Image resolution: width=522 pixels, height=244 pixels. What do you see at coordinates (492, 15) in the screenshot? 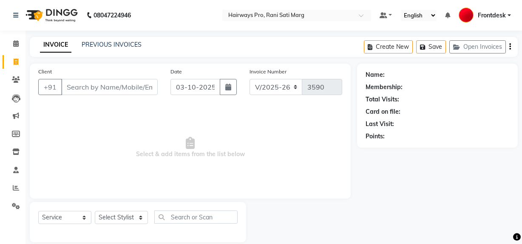
I see `span: Frontdesk` at bounding box center [492, 15].